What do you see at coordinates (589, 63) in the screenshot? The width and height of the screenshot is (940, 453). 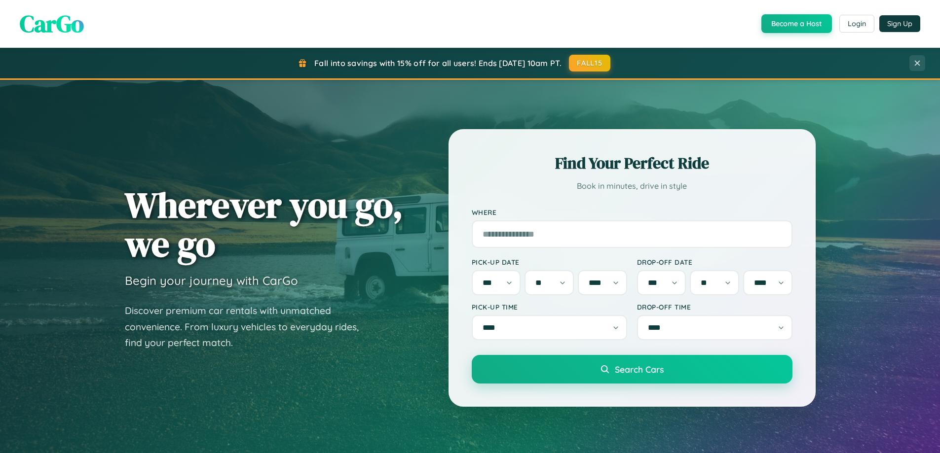 I see `button: FALL15` at bounding box center [589, 63].